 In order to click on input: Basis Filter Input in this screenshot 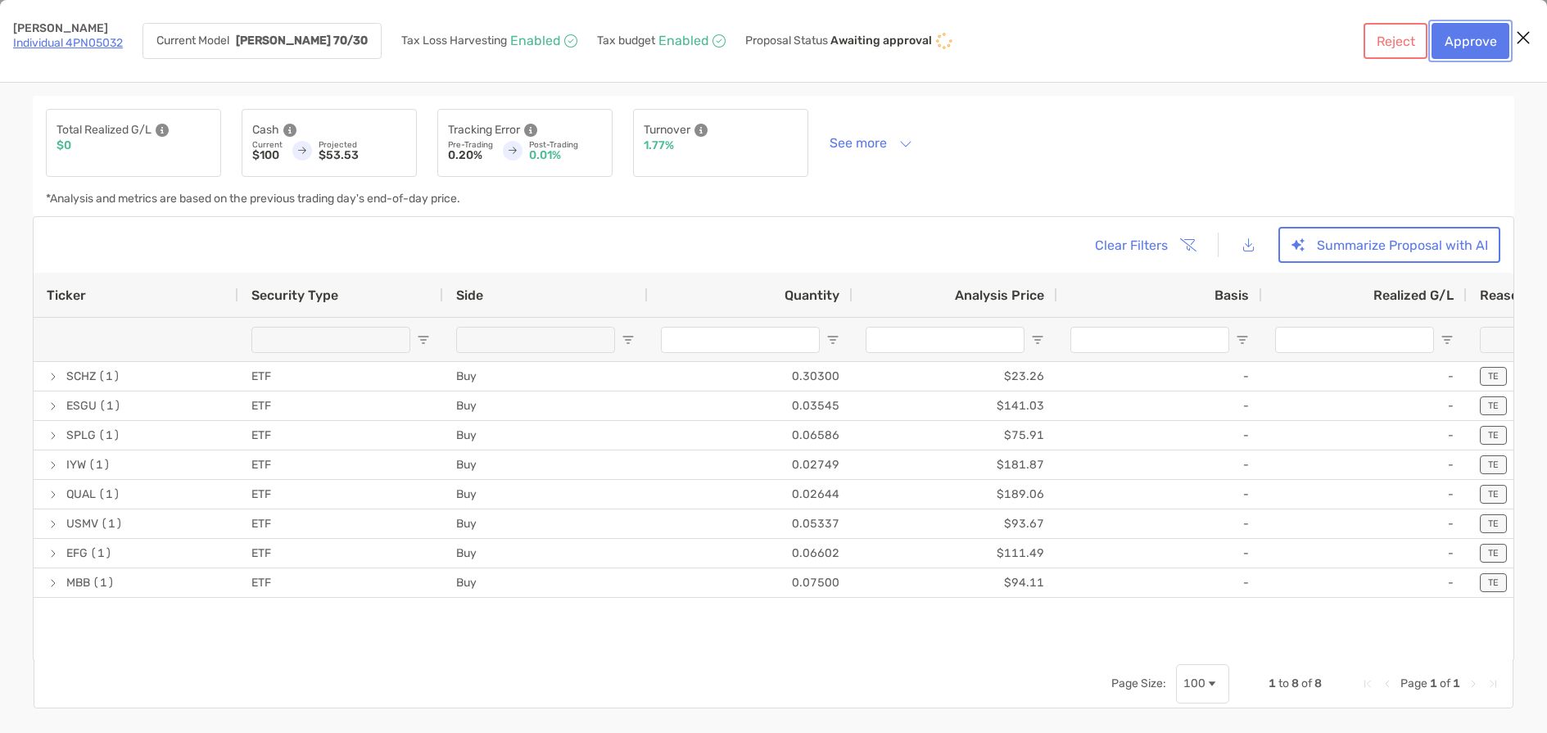, I will do `click(1150, 340)`.